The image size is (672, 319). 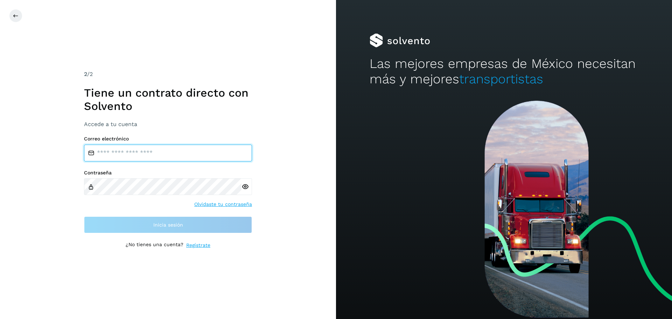 What do you see at coordinates (168, 139) in the screenshot?
I see `label: Correo electrónico` at bounding box center [168, 139].